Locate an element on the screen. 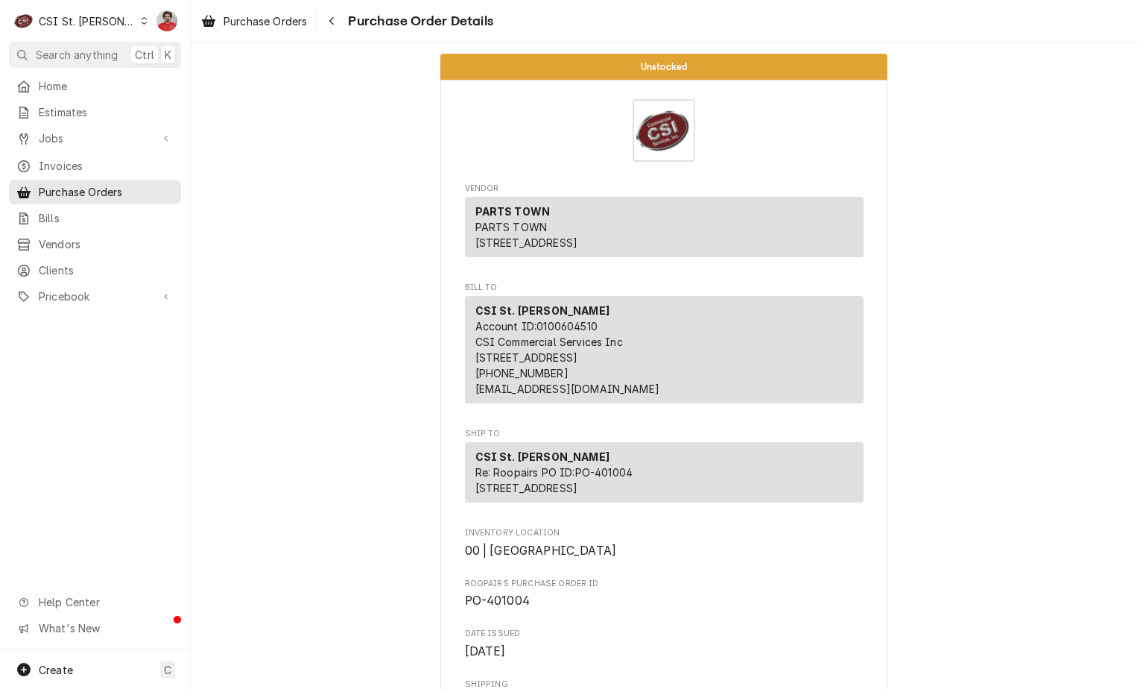  a: Invoices is located at coordinates (95, 165).